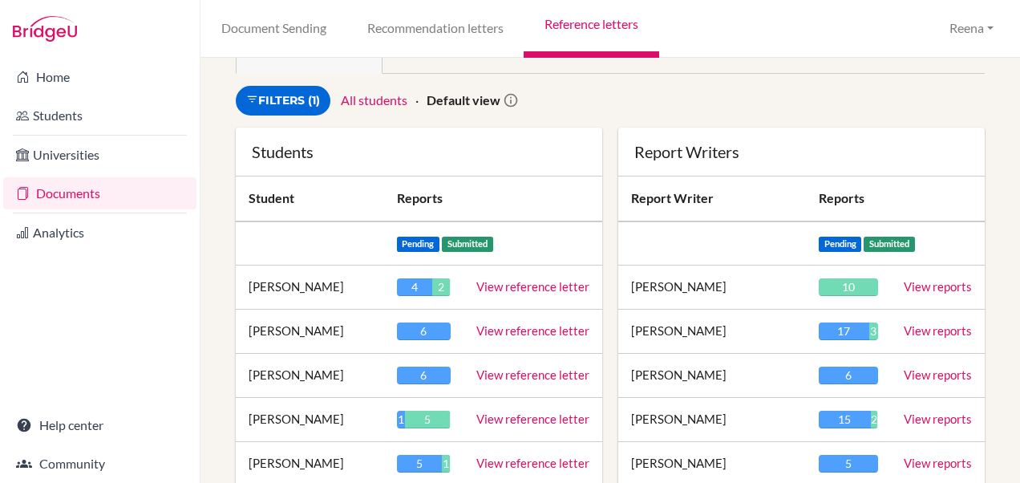 This screenshot has width=1020, height=483. Describe the element at coordinates (845, 420) in the screenshot. I see `div: 15` at that location.